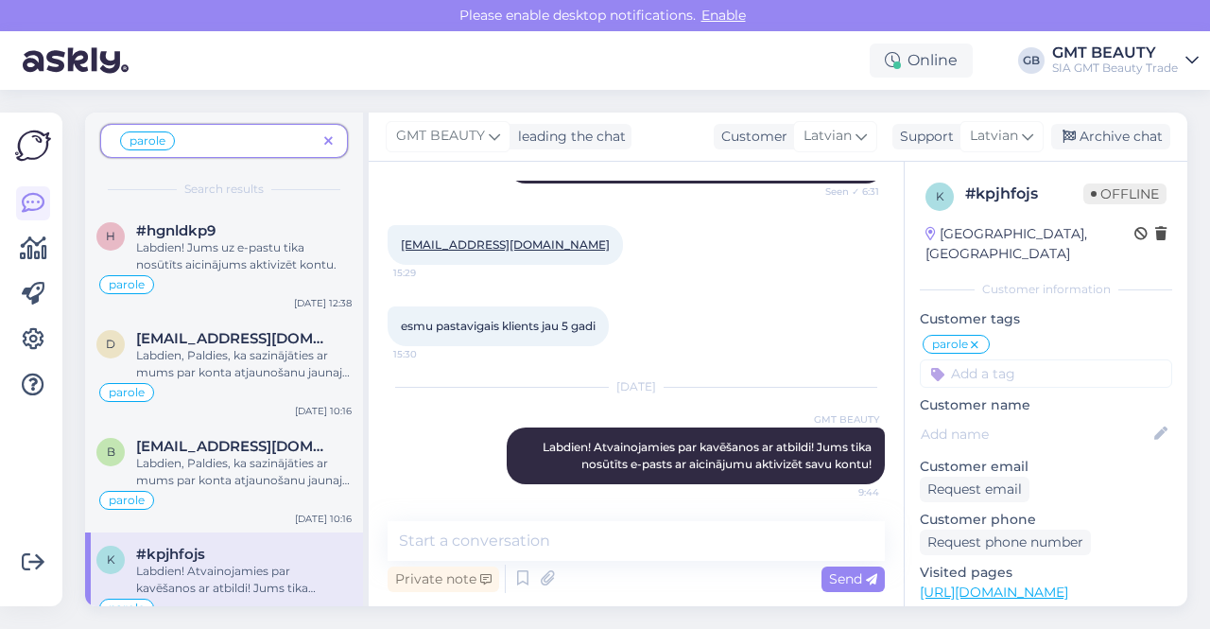  Describe the element at coordinates (1032, 61) in the screenshot. I see `div: GB` at that location.